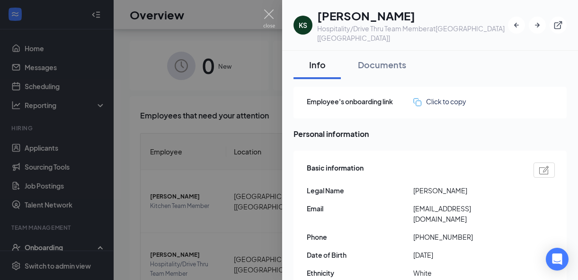 The image size is (578, 280). What do you see at coordinates (360, 208) in the screenshot?
I see `span: Email` at bounding box center [360, 208].